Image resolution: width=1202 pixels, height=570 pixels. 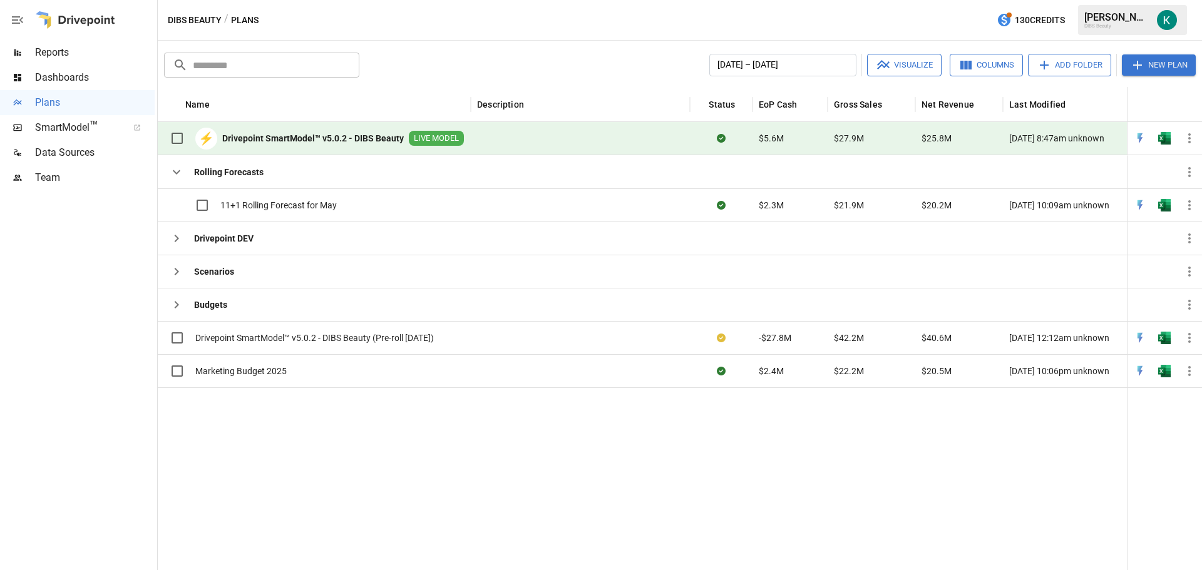 What do you see at coordinates (210, 305) in the screenshot?
I see `b: Budgets` at bounding box center [210, 305].